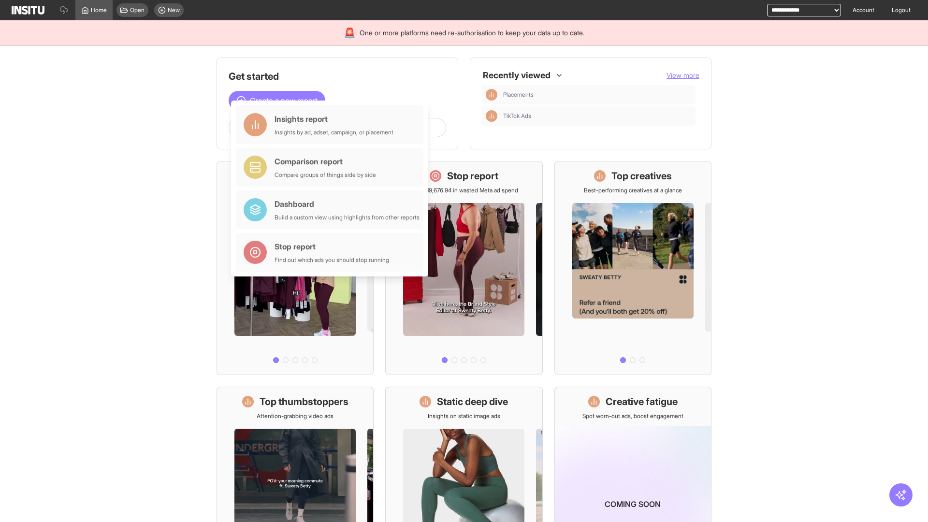 This screenshot has width=928, height=522. Describe the element at coordinates (464, 190) in the screenshot. I see `p: Save £19,676.94 in wasted Meta ad spend` at that location.